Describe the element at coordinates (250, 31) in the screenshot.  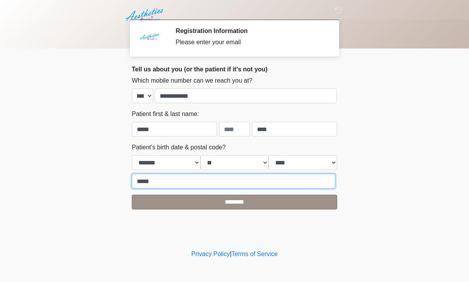
I see `h2: Registration Information` at that location.